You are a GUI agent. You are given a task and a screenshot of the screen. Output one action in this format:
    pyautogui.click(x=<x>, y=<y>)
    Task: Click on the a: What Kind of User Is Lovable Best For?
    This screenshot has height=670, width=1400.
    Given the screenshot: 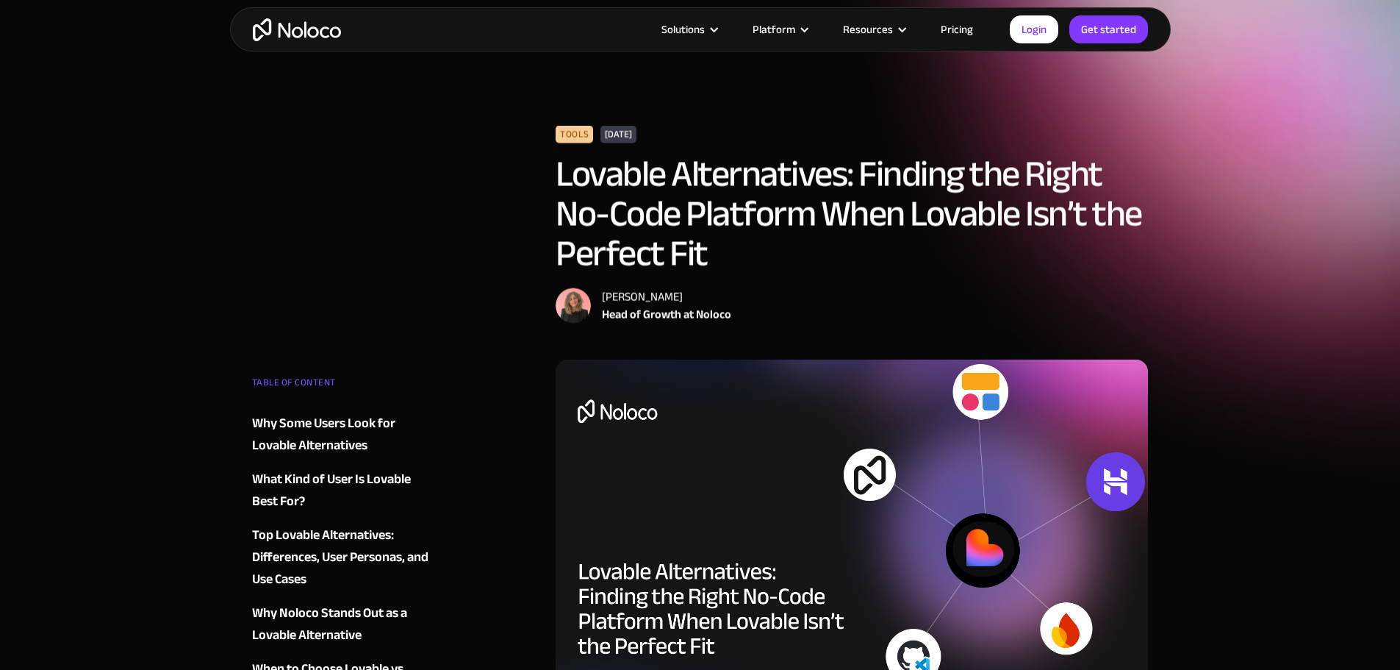 What is the action you would take?
    pyautogui.click(x=341, y=490)
    